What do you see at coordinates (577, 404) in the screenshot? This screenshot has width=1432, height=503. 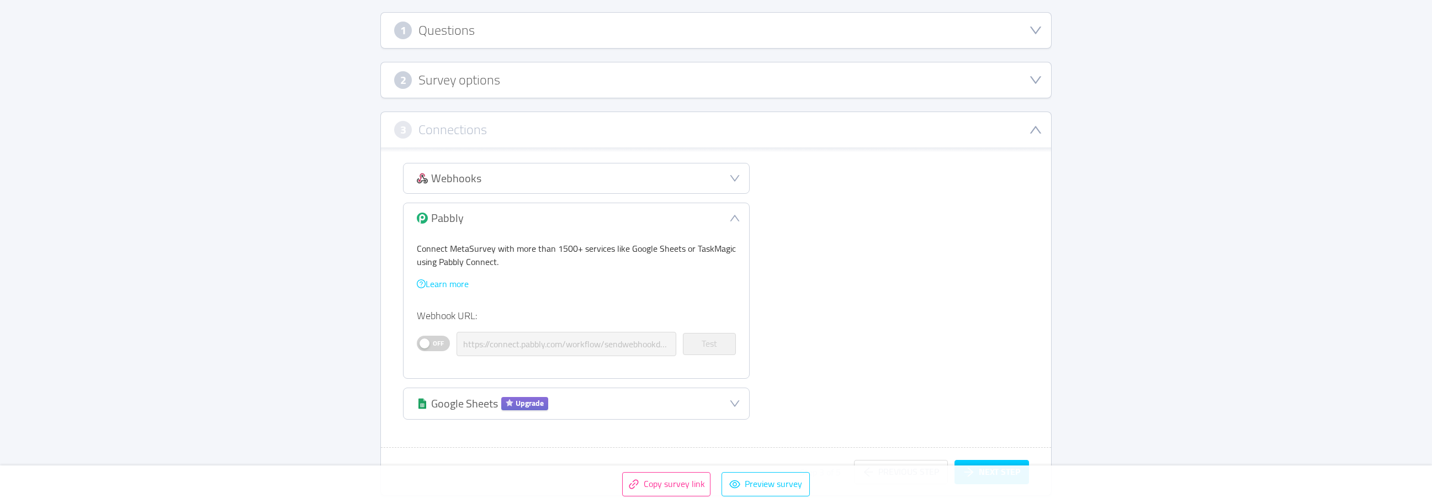 I see `div: icon: downGoogle Sheetsicon: starUpgrade` at bounding box center [577, 404].